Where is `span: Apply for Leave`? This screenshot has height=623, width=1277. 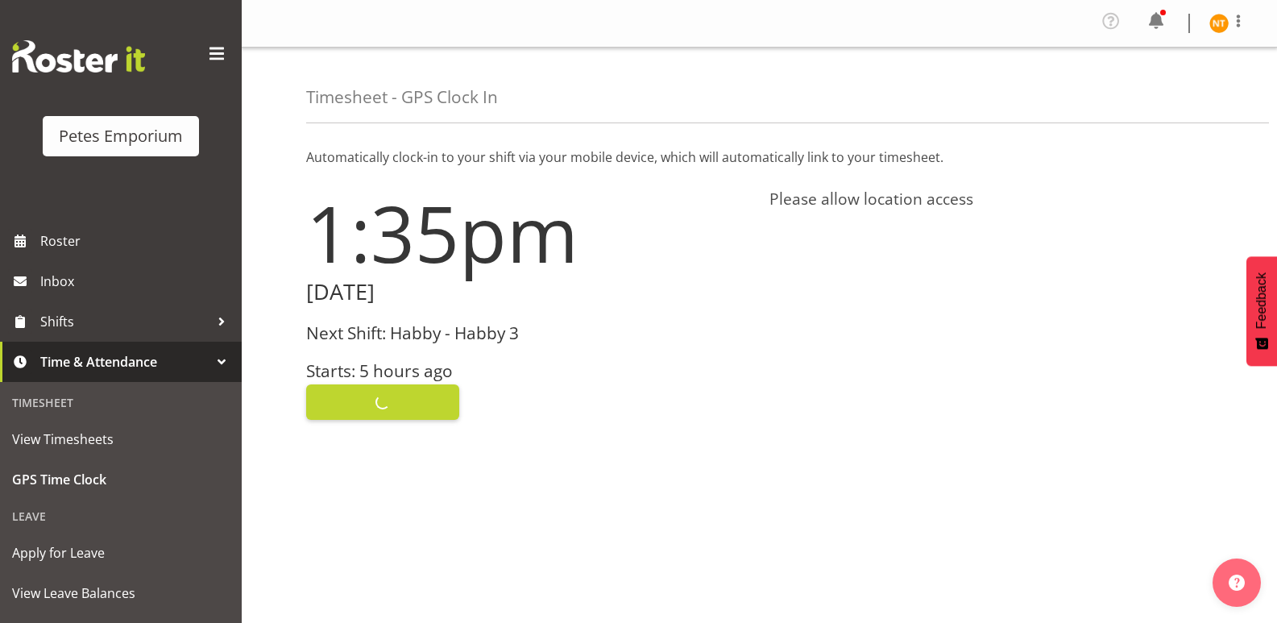 span: Apply for Leave is located at coordinates (121, 553).